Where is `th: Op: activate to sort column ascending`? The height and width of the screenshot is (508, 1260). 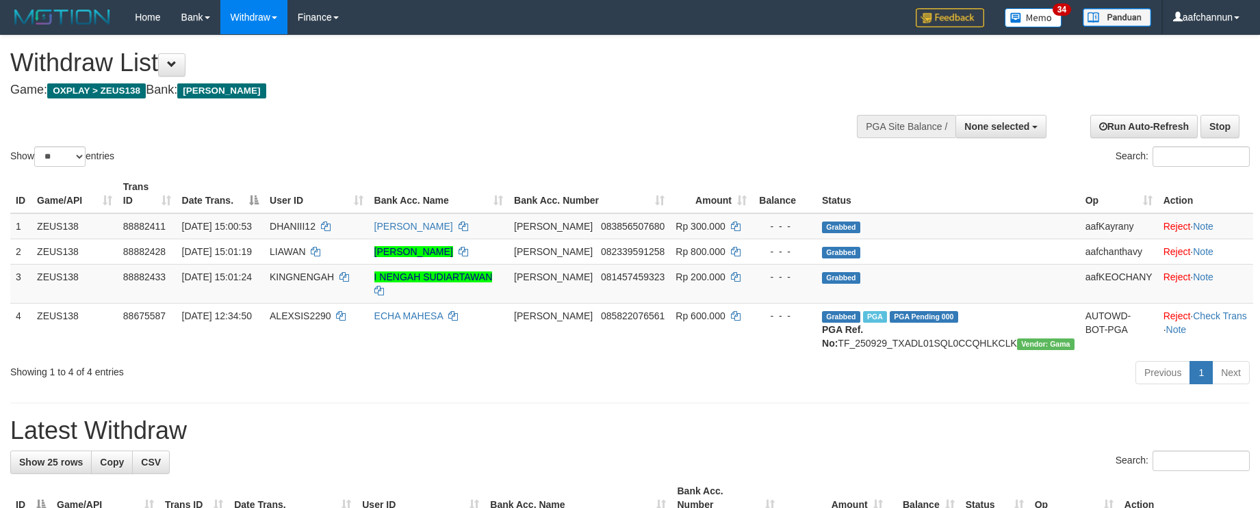
th: Op: activate to sort column ascending is located at coordinates (1119, 194).